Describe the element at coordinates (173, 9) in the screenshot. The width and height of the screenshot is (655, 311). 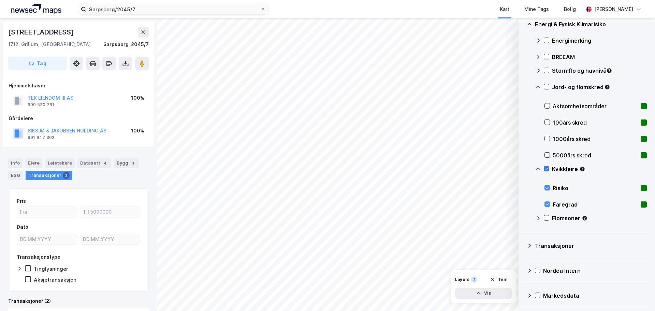
I see `input: Søk på adresse, matrikkel, gårdeiere, leietakere eller personer` at that location.